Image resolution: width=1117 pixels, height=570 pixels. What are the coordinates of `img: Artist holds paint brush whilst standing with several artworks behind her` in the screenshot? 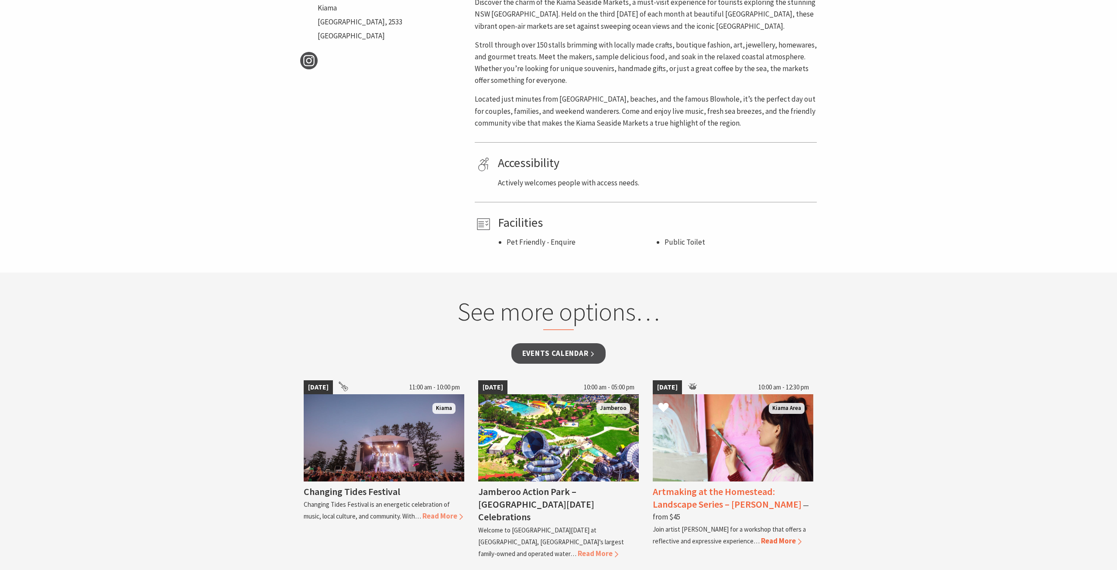 It's located at (733, 438).